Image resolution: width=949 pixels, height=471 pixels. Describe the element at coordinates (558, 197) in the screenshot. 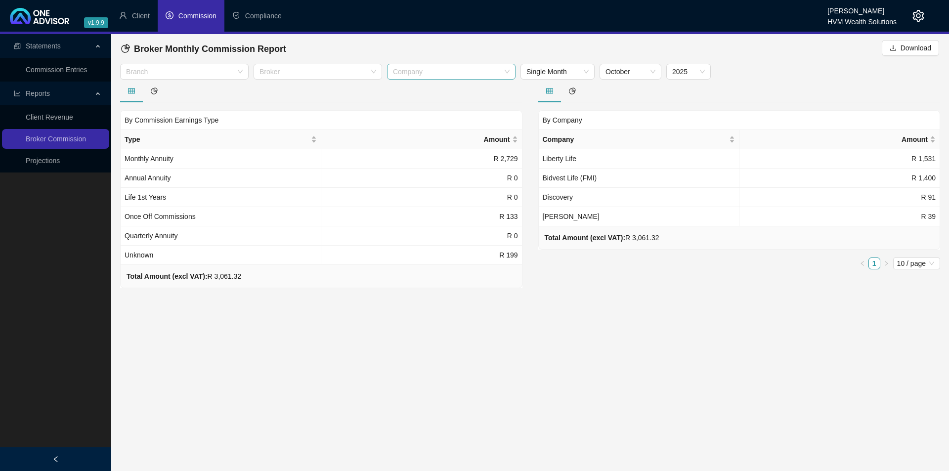

I see `span: Discovery` at that location.